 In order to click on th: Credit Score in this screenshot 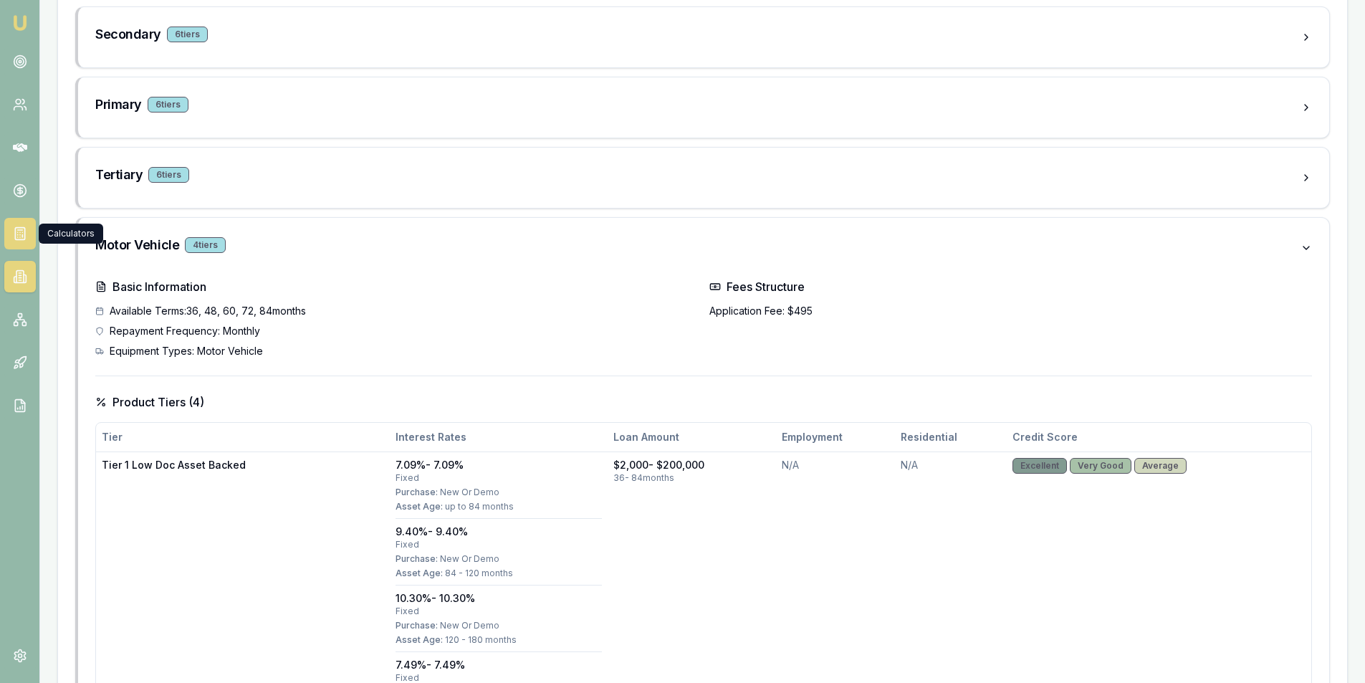, I will do `click(1158, 437)`.